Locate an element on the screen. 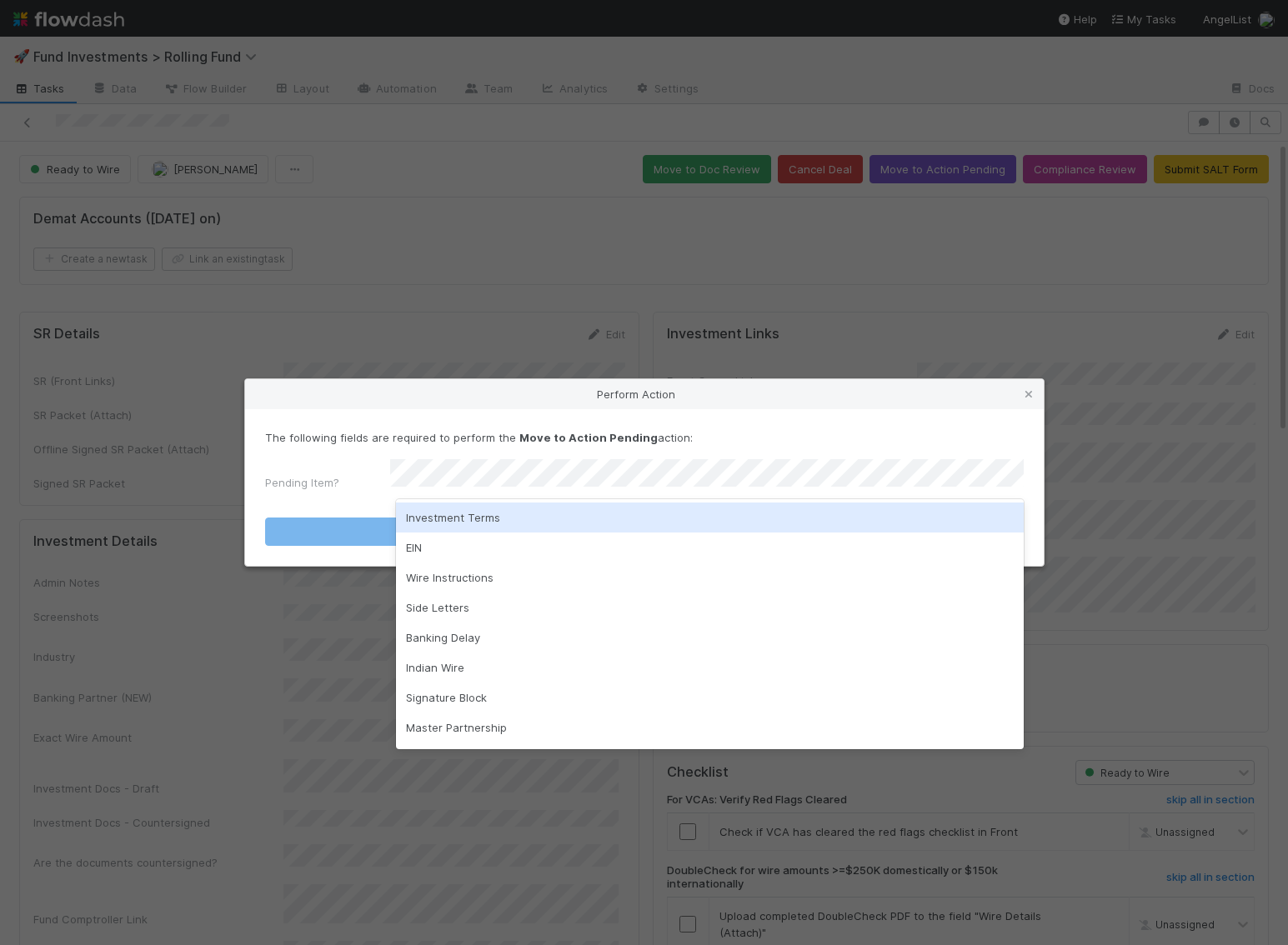  button: Move to Action Pending is located at coordinates (644, 532).